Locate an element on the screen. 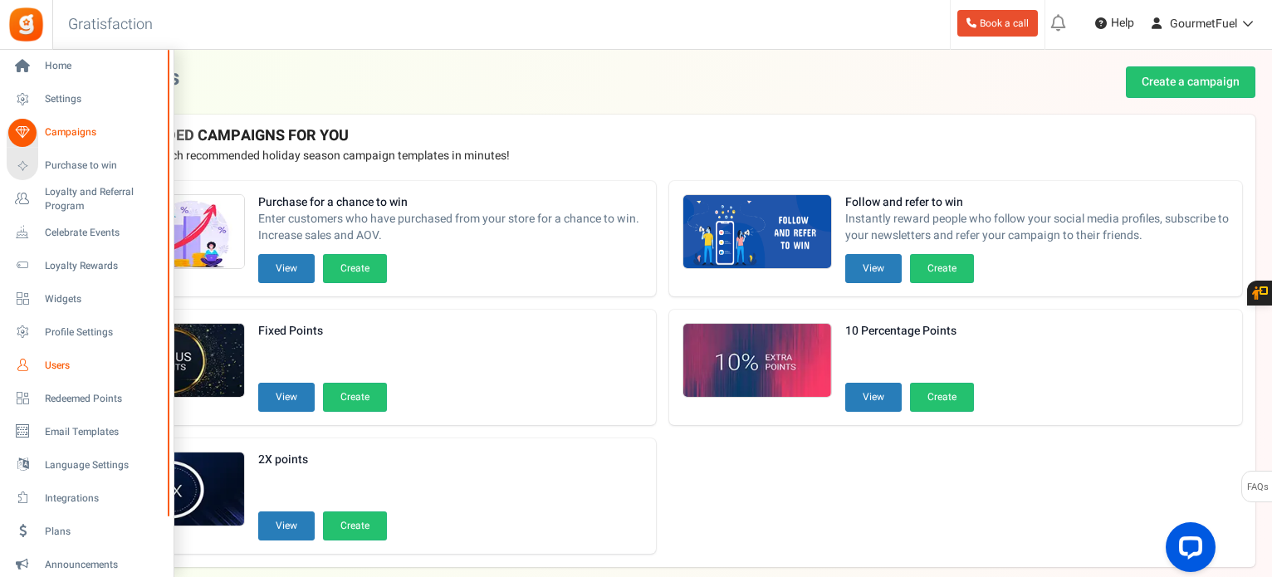  span: Redeemed Points is located at coordinates (103, 398).